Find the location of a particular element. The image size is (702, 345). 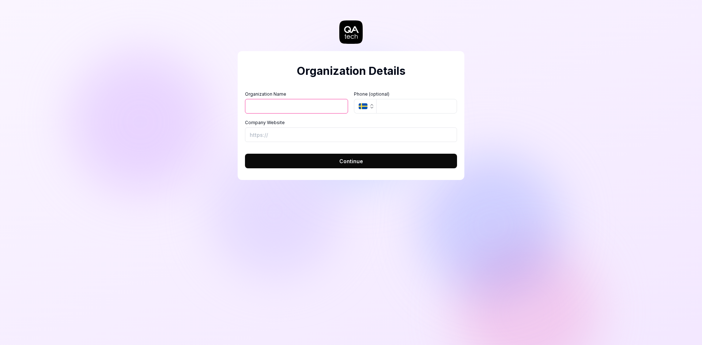

button: Continue is located at coordinates (351, 161).